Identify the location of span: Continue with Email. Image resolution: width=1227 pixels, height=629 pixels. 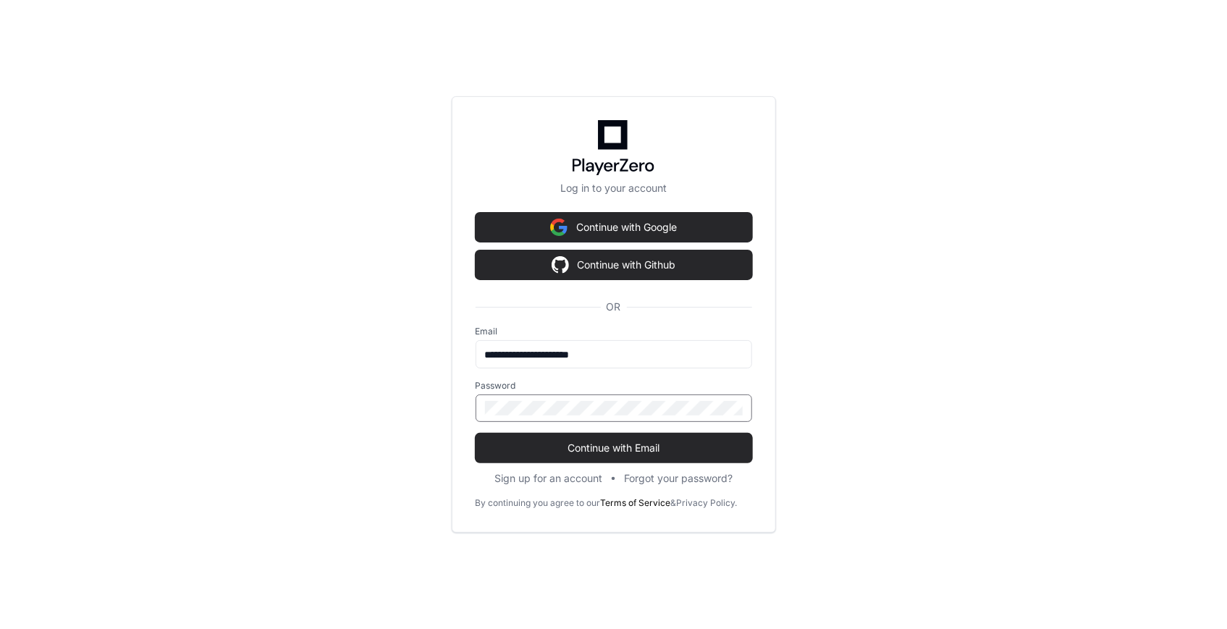
(614, 448).